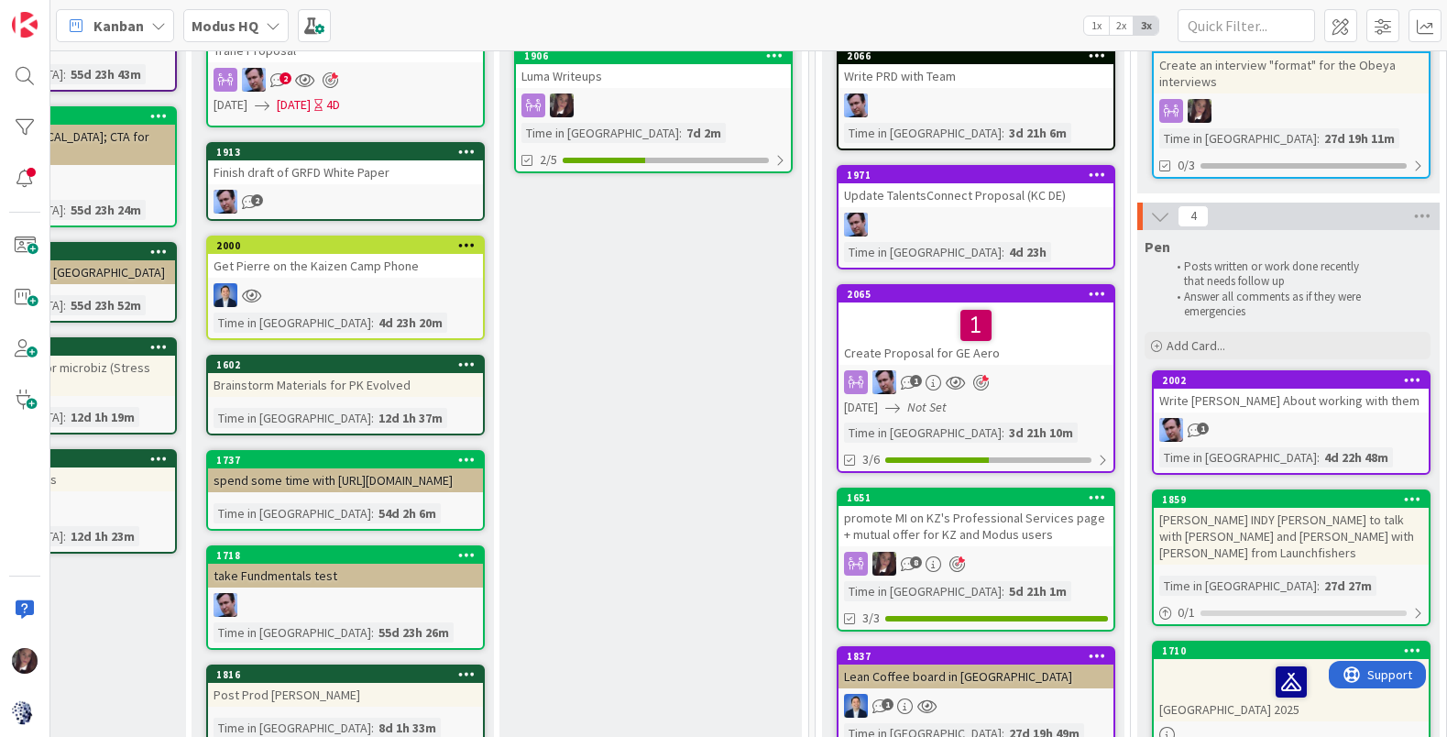 The width and height of the screenshot is (1447, 737). What do you see at coordinates (103, 536) in the screenshot?
I see `div: 12d 1h 23m` at bounding box center [103, 536].